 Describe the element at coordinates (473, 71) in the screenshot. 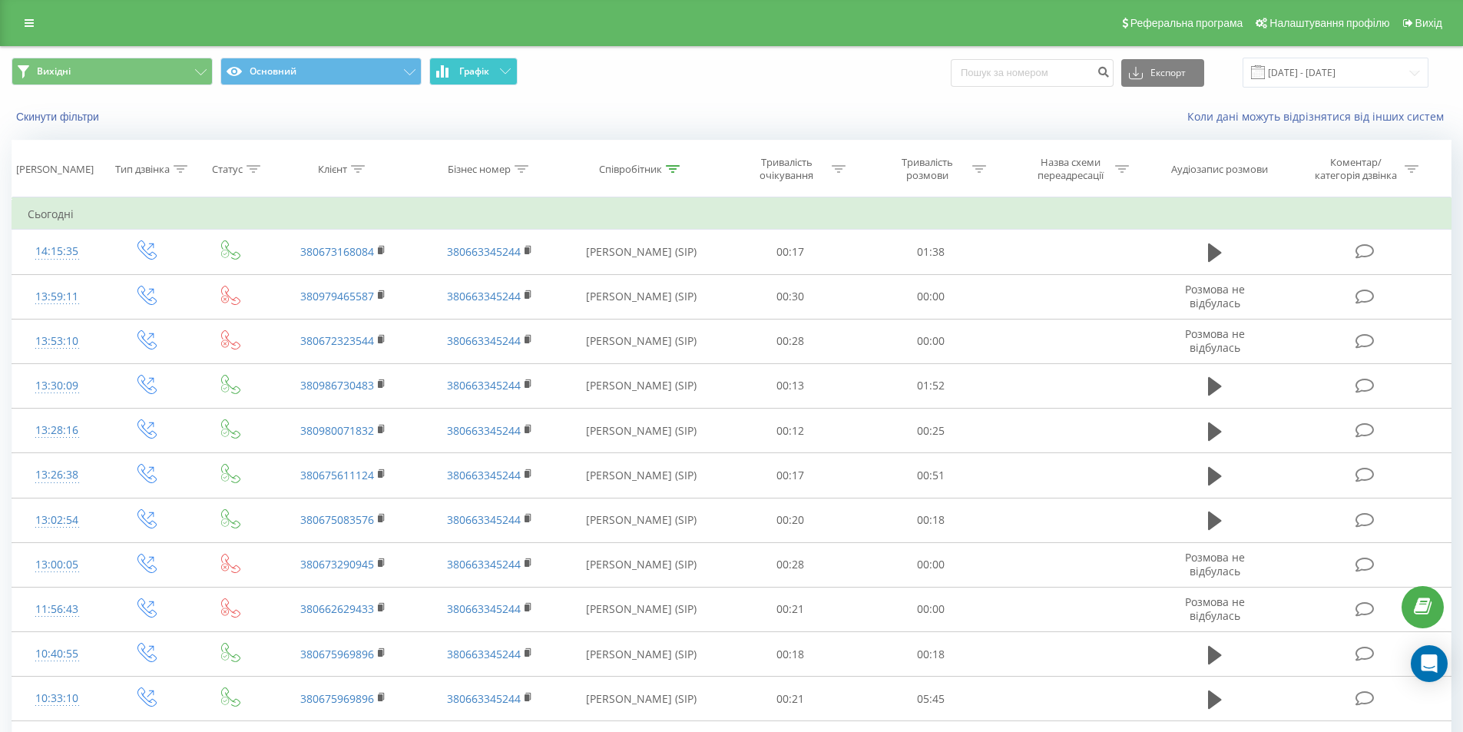

I see `button: Графік` at that location.